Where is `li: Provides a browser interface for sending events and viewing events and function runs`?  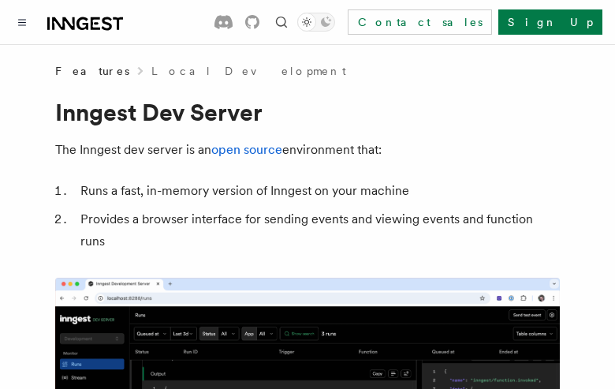
li: Provides a browser interface for sending events and viewing events and function runs is located at coordinates (318, 230).